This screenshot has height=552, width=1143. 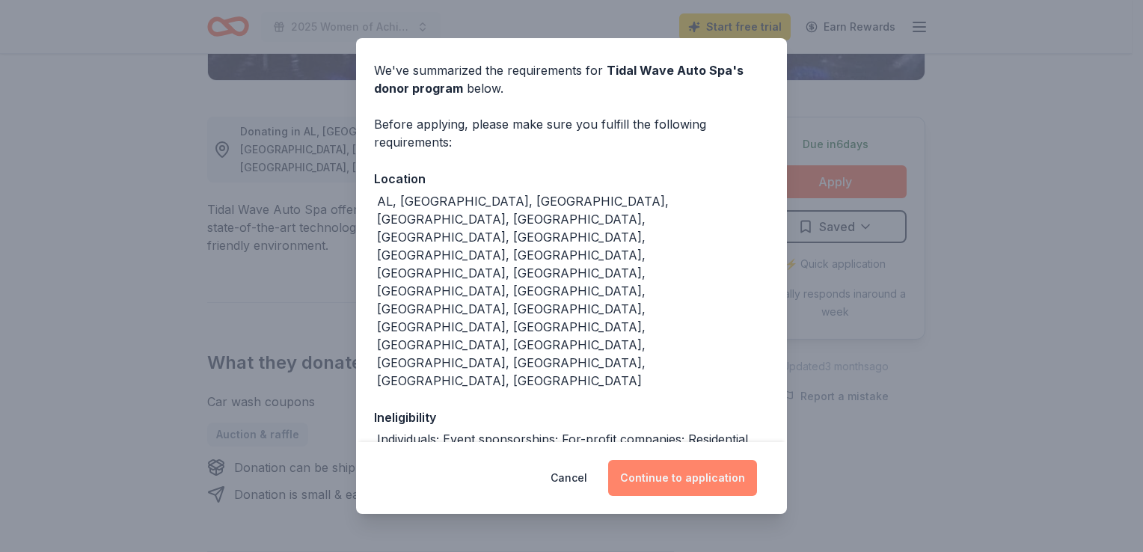 I want to click on div: Before applying, please make sure you fulfill the following requirements:, so click(x=572, y=133).